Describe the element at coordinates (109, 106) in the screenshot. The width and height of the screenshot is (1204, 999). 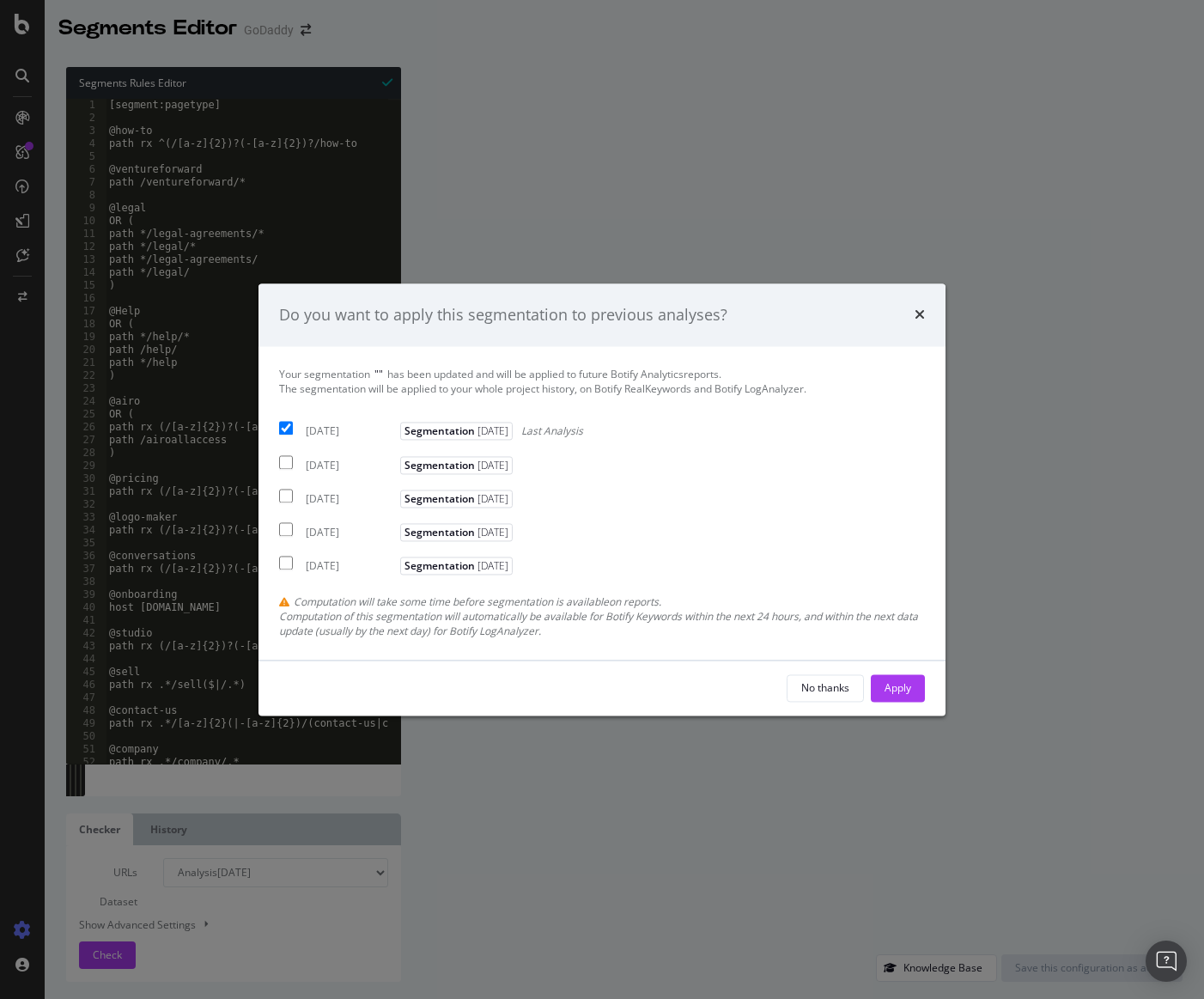
I see `div: Domain Overview` at that location.